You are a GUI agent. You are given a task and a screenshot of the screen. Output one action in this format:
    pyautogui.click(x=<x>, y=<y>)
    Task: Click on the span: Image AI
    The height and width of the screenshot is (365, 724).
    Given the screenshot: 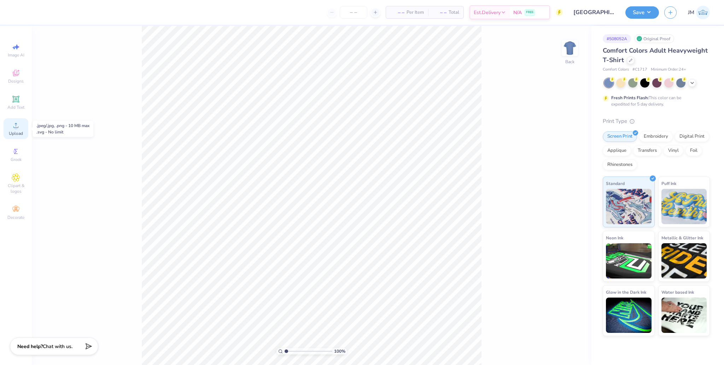 What is the action you would take?
    pyautogui.click(x=16, y=55)
    